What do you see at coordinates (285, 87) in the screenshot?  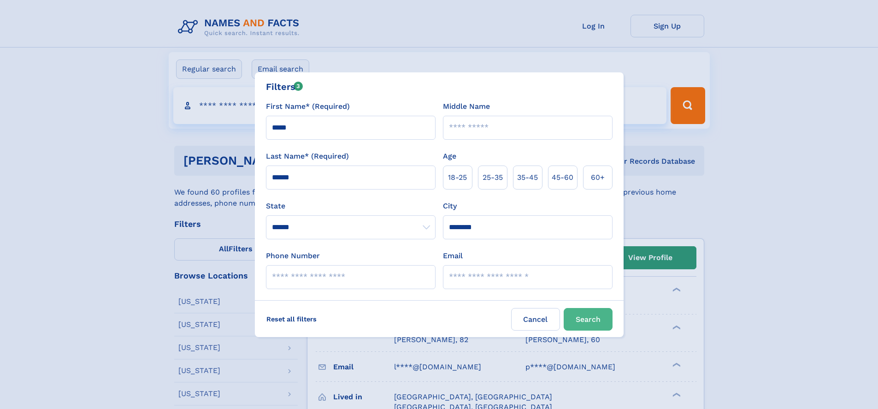 I see `div: Filters` at bounding box center [285, 87].